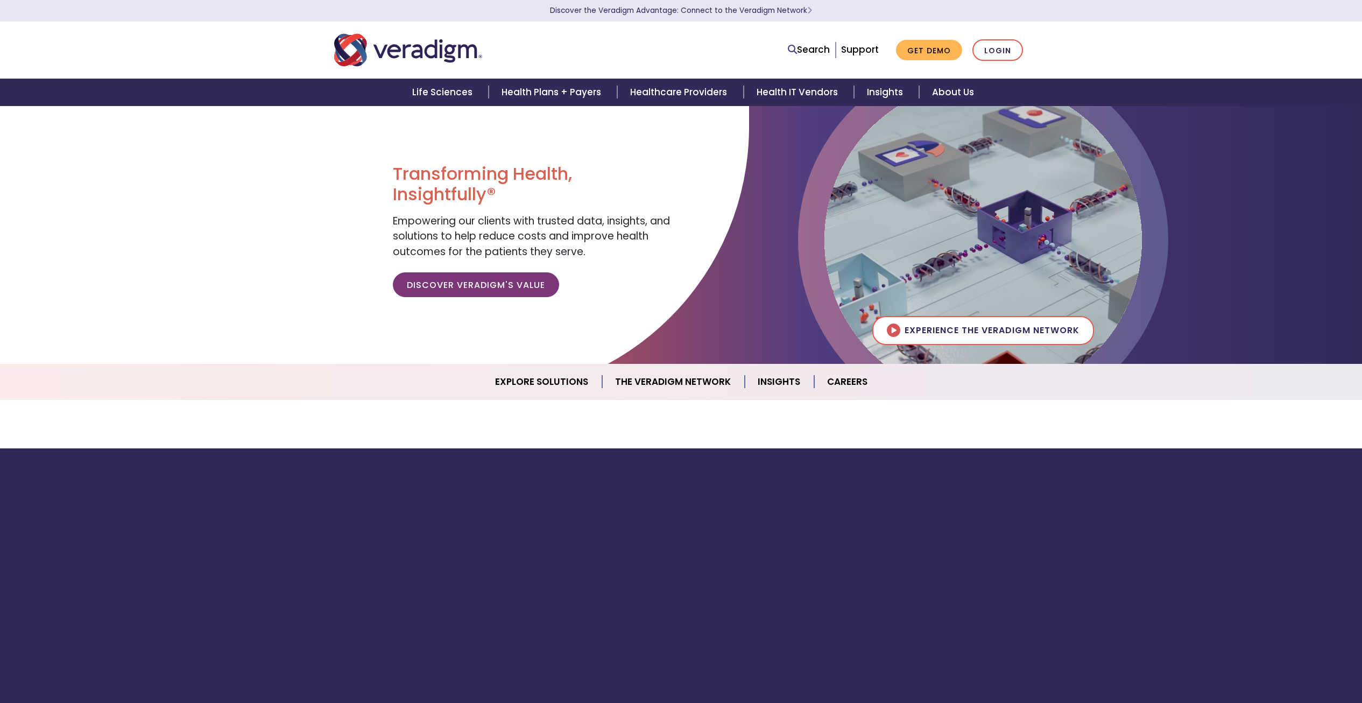  I want to click on a: Login, so click(998, 50).